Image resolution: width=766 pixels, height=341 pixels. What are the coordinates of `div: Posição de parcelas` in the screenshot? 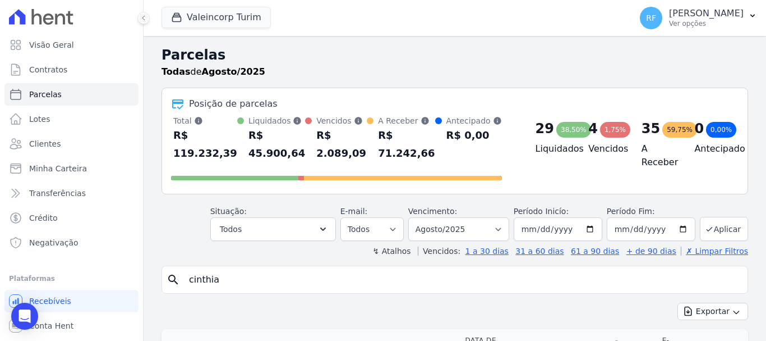 It's located at (233, 104).